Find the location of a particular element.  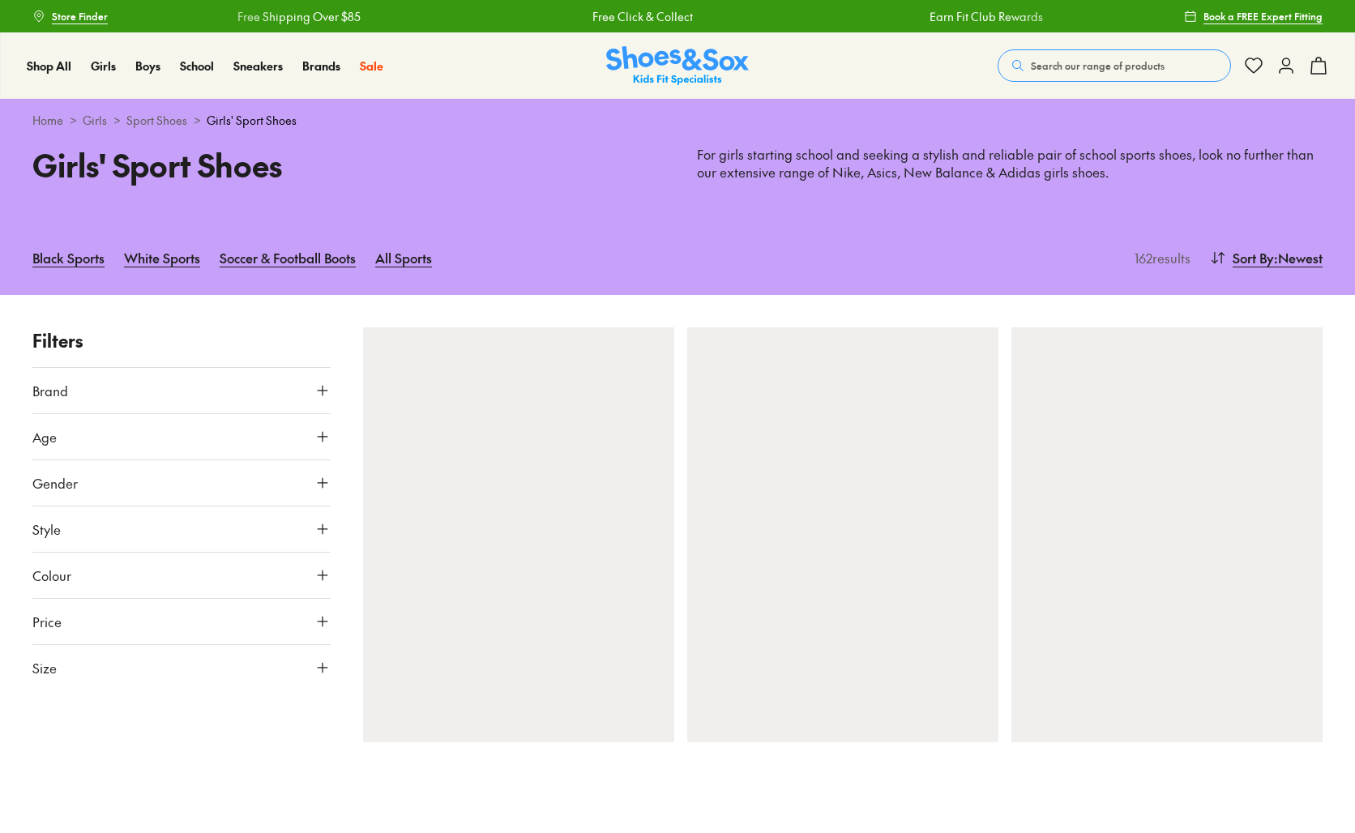

p: Filters is located at coordinates (182, 340).